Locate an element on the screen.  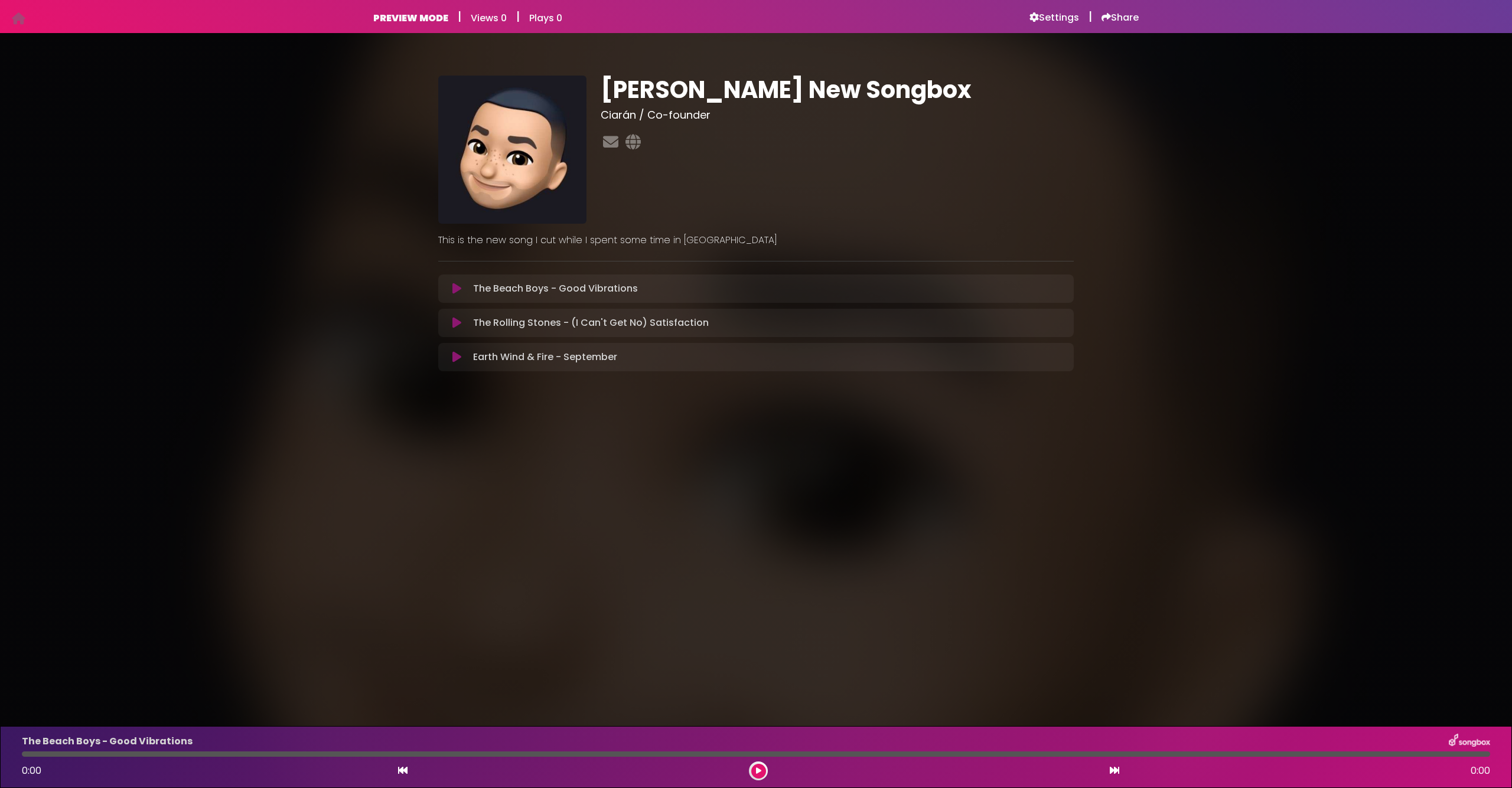
h6: Settings is located at coordinates (1054, 18).